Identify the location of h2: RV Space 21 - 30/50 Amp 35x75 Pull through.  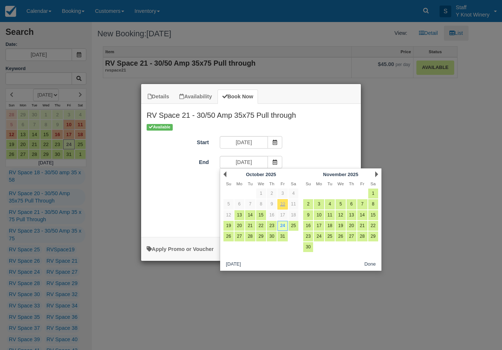
(251, 113).